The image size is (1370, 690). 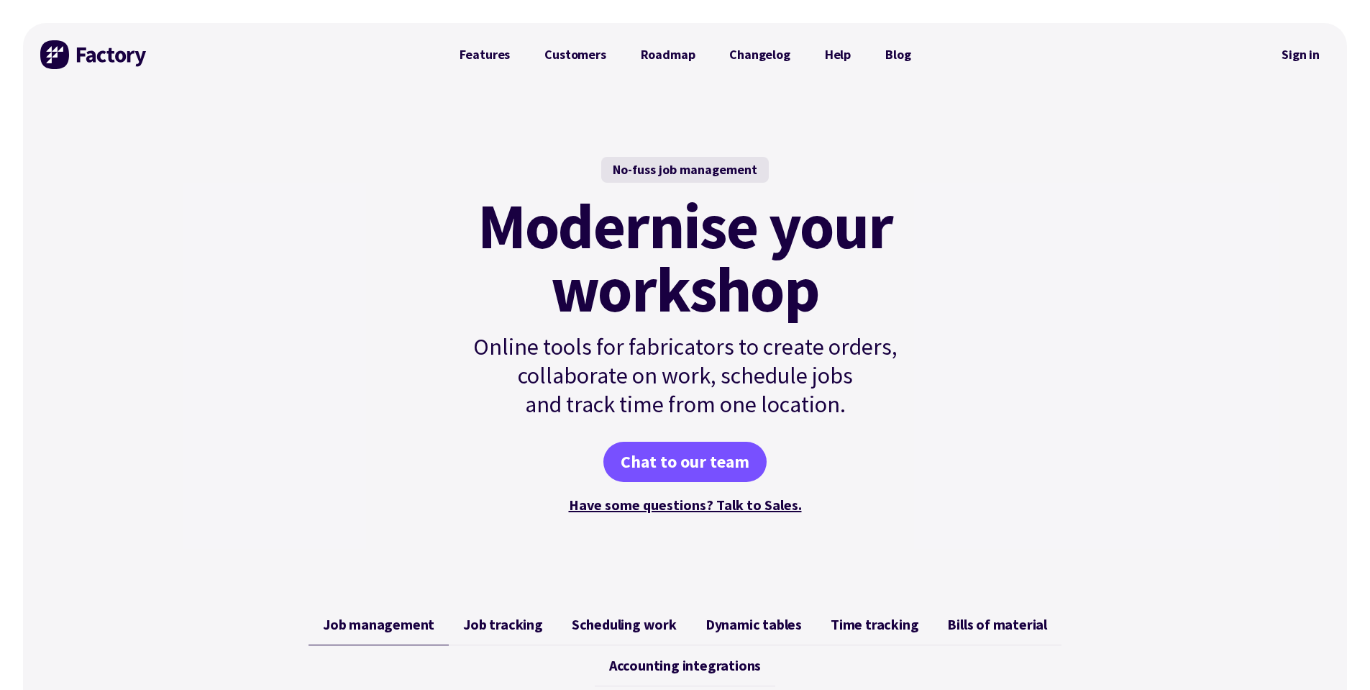 I want to click on a: Blog, so click(x=898, y=55).